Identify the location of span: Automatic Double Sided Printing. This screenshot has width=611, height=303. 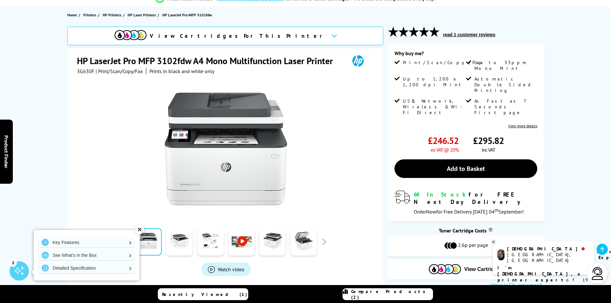
(505, 85).